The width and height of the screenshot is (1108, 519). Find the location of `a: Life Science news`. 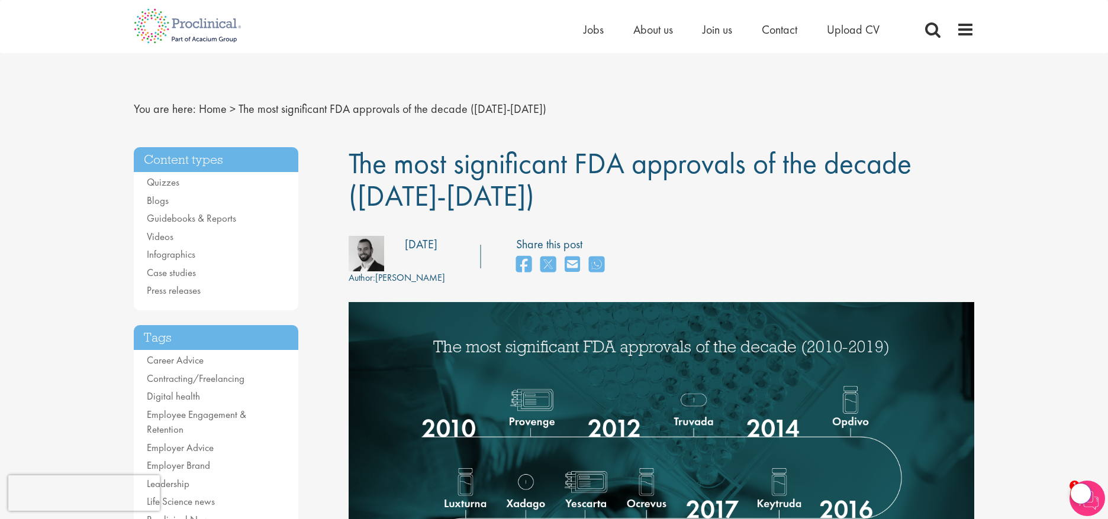

a: Life Science news is located at coordinates (180, 502).